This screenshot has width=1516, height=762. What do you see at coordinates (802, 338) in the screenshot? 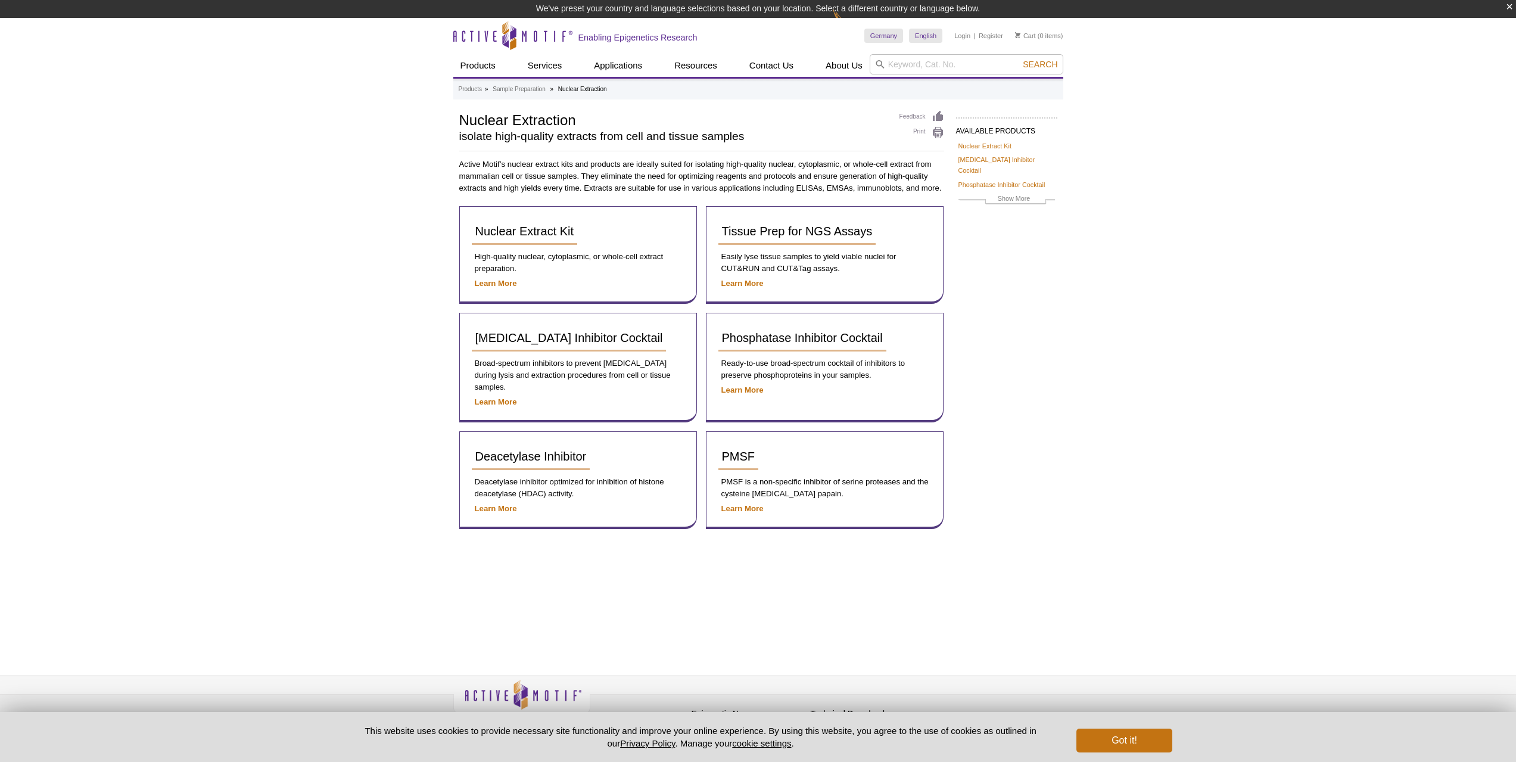
I see `span: Phosphatase Inhibitor Cocktail` at bounding box center [802, 338].